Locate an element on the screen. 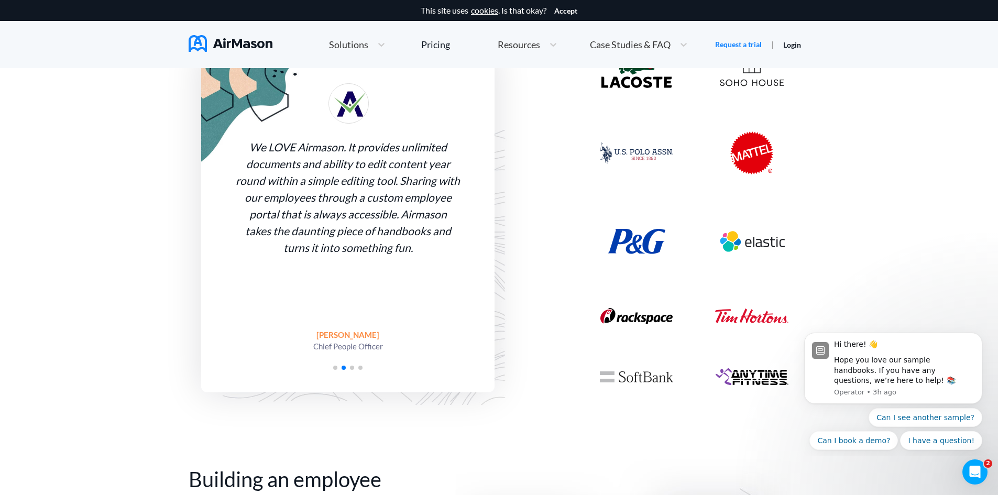 This screenshot has height=495, width=998. div: U.S. Polo Assn. Employee Handbook is located at coordinates (637, 153).